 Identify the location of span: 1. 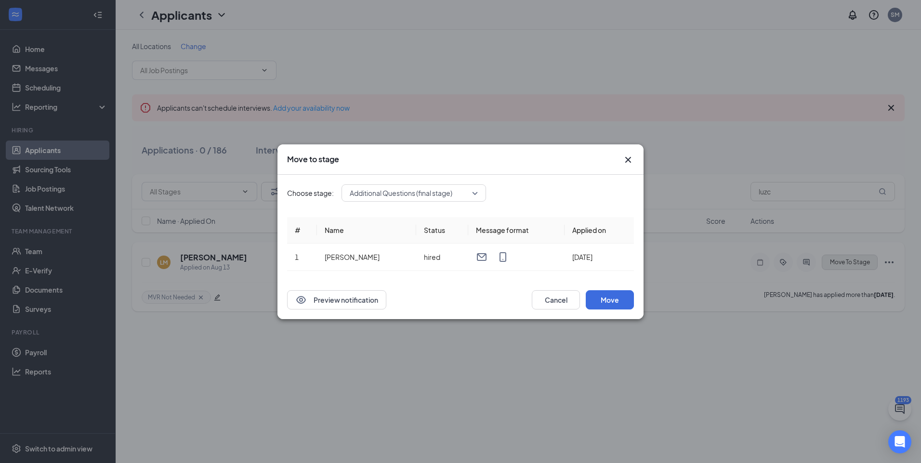
(297, 257).